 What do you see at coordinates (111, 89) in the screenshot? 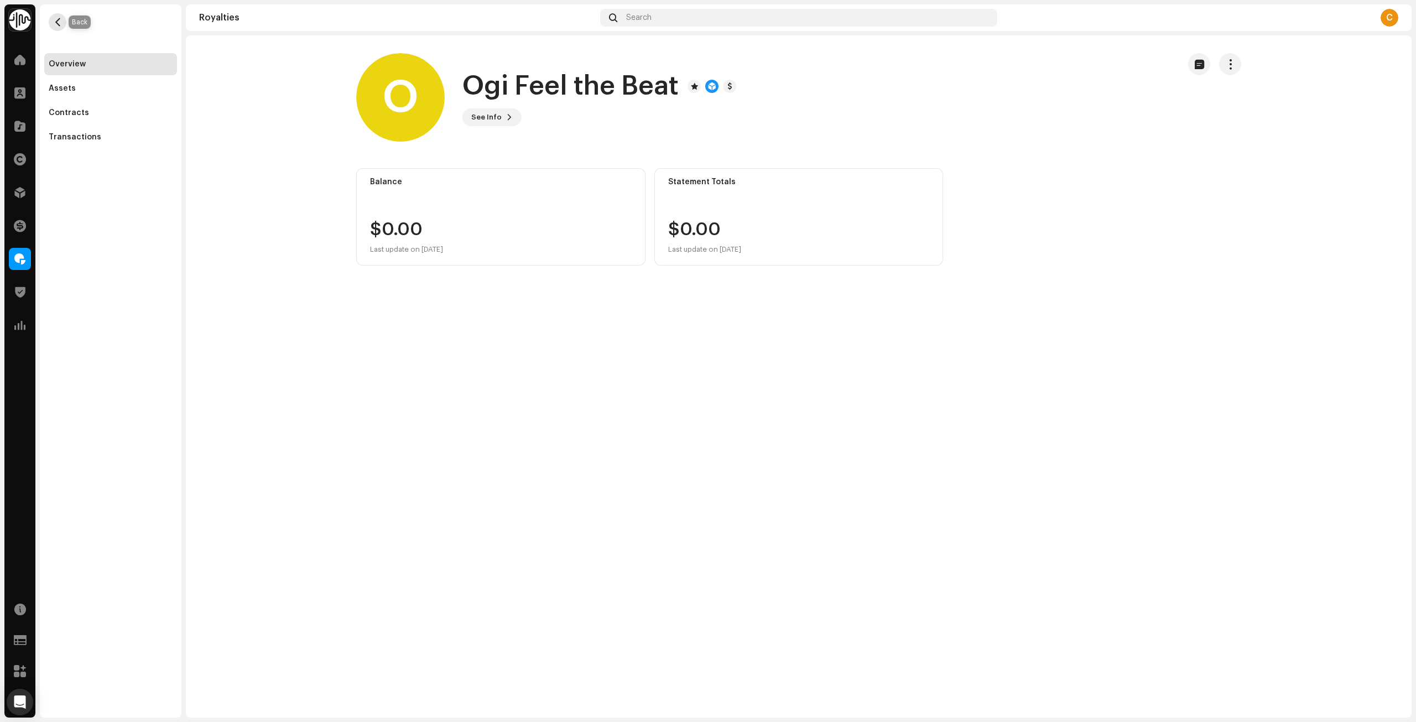
I see `re-m-nav-item: Assets` at bounding box center [111, 89].